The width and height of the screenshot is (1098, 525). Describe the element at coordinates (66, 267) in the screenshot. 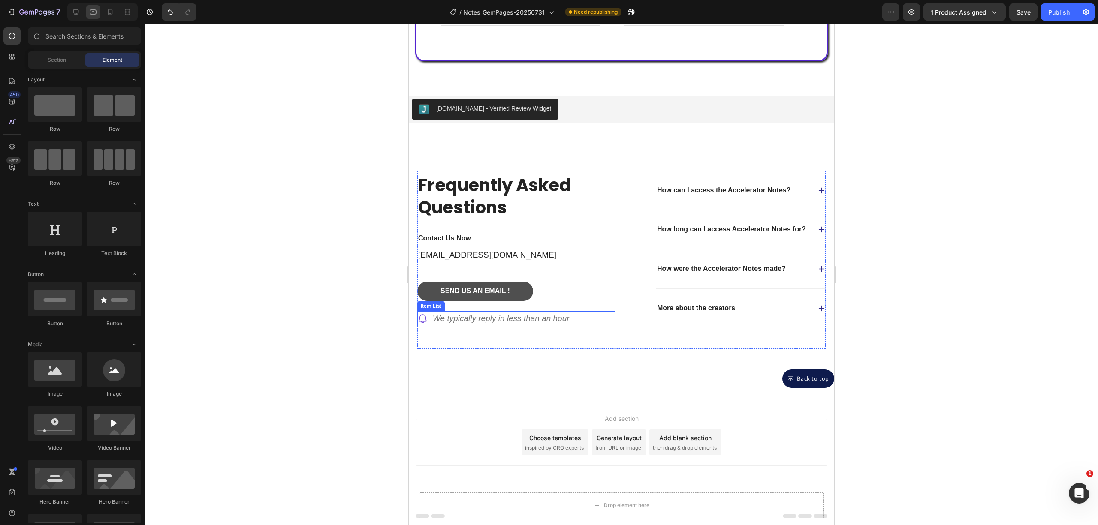

I see `a: Send us an EMAIL !` at that location.